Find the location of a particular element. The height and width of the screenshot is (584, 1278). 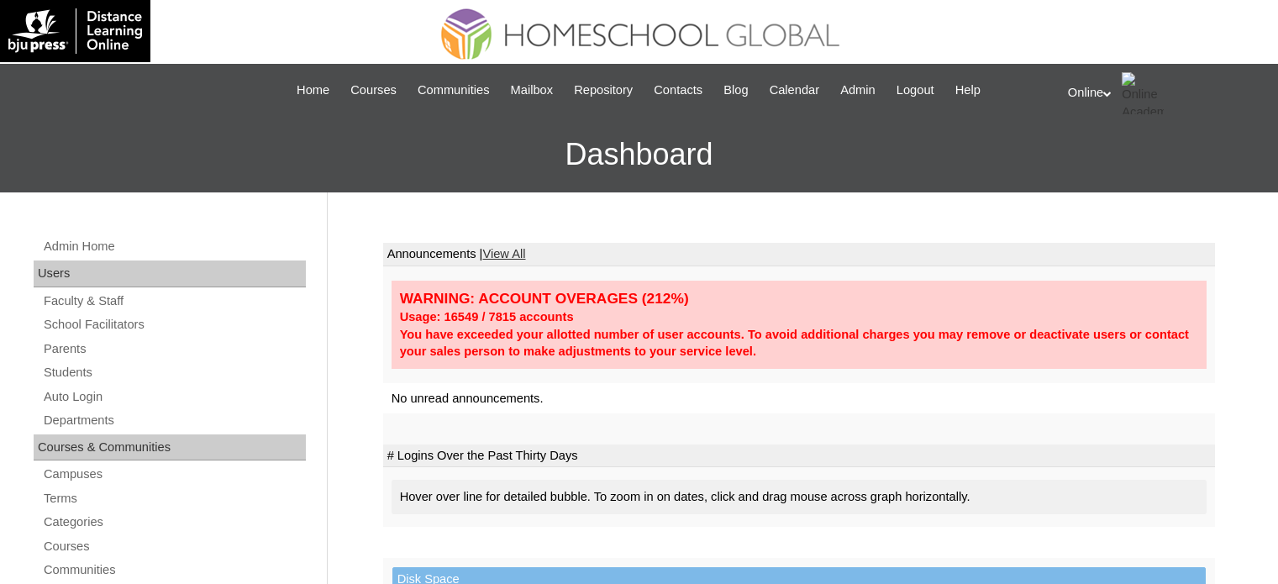

img: Online Academy is located at coordinates (1143, 93).